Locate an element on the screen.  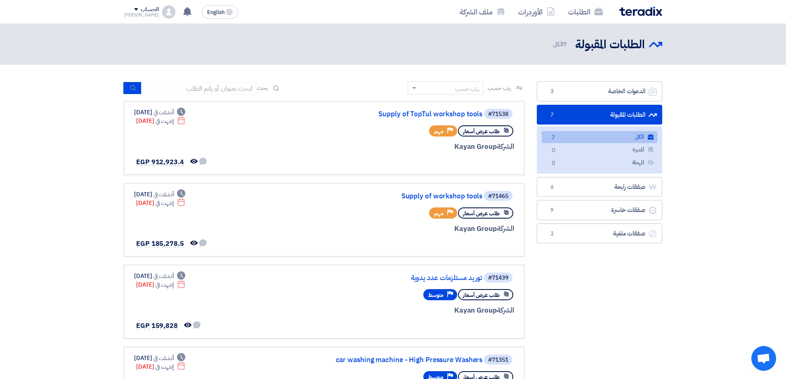
a: الأوردرات is located at coordinates (536, 12).